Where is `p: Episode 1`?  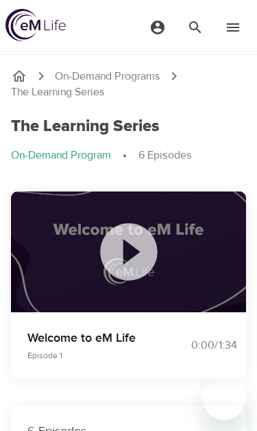 p: Episode 1 is located at coordinates (101, 356).